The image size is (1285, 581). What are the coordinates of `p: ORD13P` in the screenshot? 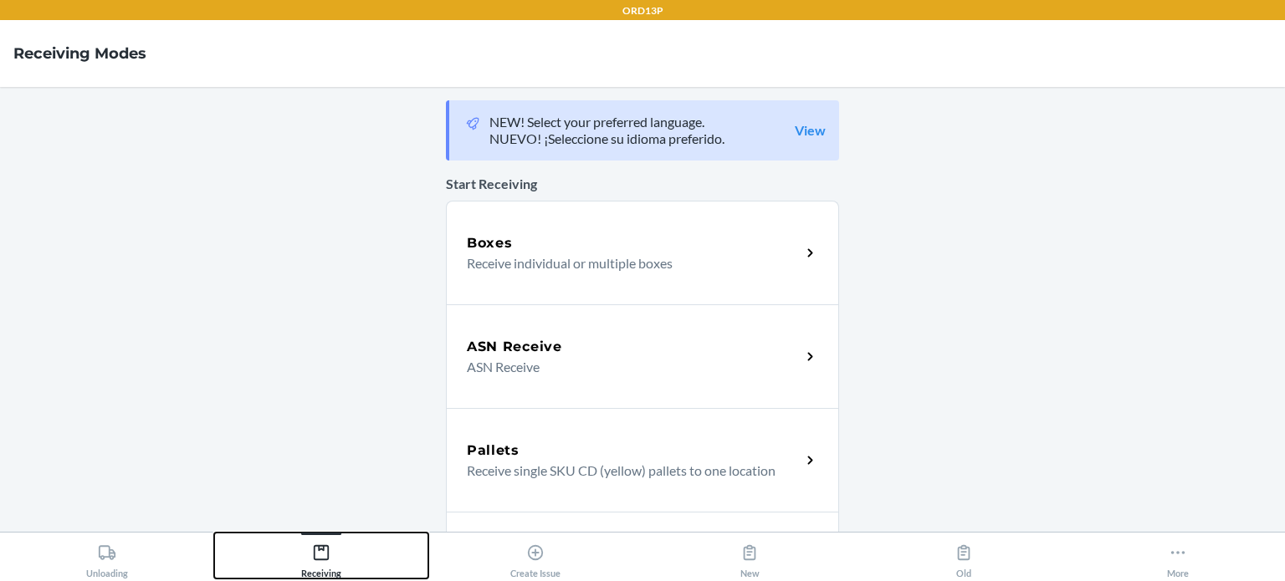 It's located at (642, 11).